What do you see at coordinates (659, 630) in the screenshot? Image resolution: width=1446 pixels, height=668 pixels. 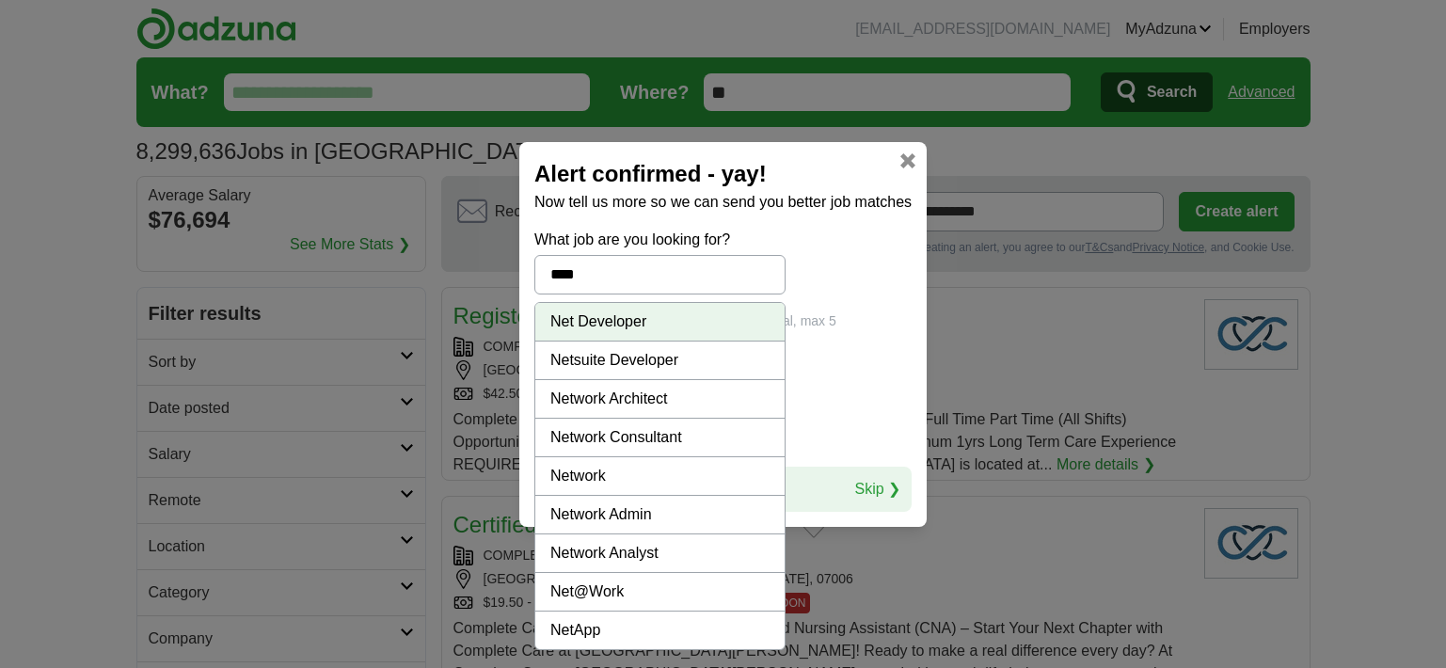 I see `li: NetApp` at bounding box center [659, 630].